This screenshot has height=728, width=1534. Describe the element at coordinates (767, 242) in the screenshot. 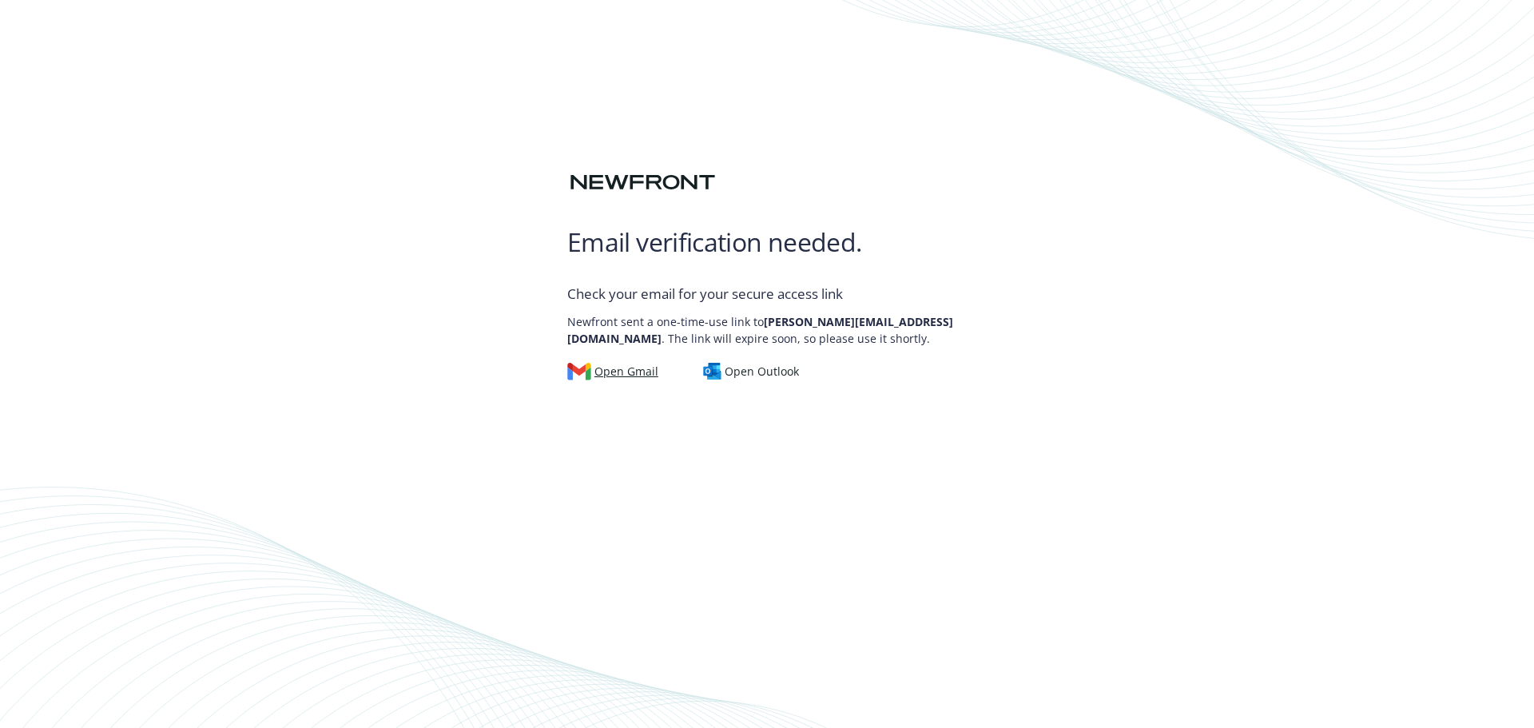

I see `h1: Email verification needed.` at that location.